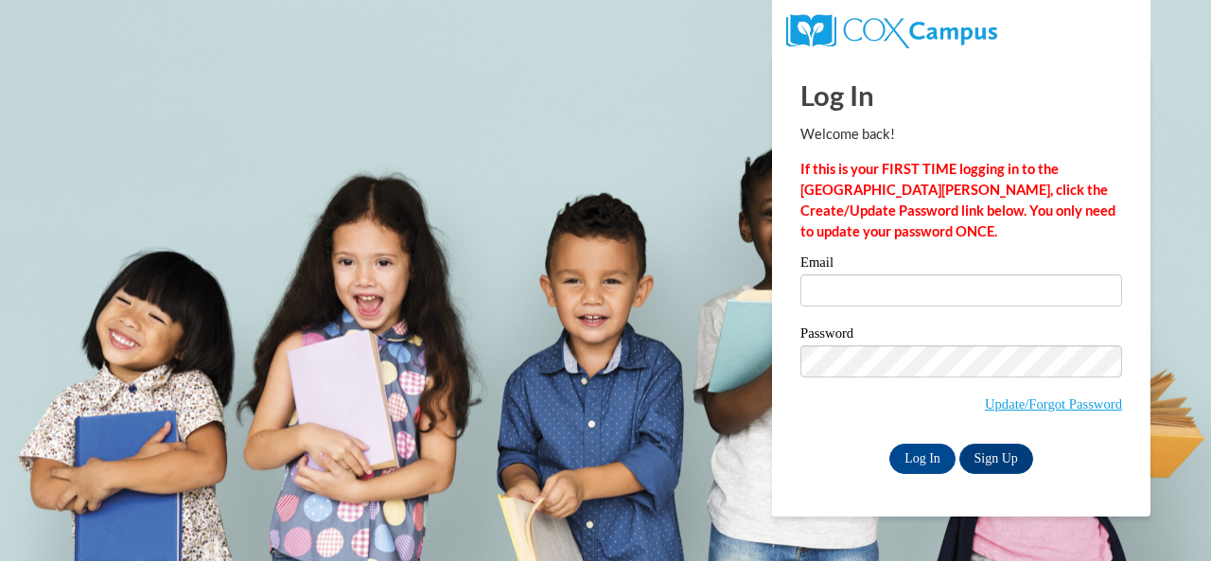  What do you see at coordinates (996, 459) in the screenshot?
I see `a: Sign Up` at bounding box center [996, 459].